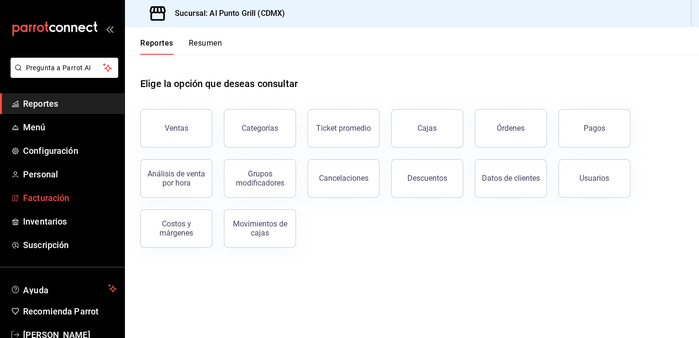  Describe the element at coordinates (427, 178) in the screenshot. I see `div: Descuentos` at that location.